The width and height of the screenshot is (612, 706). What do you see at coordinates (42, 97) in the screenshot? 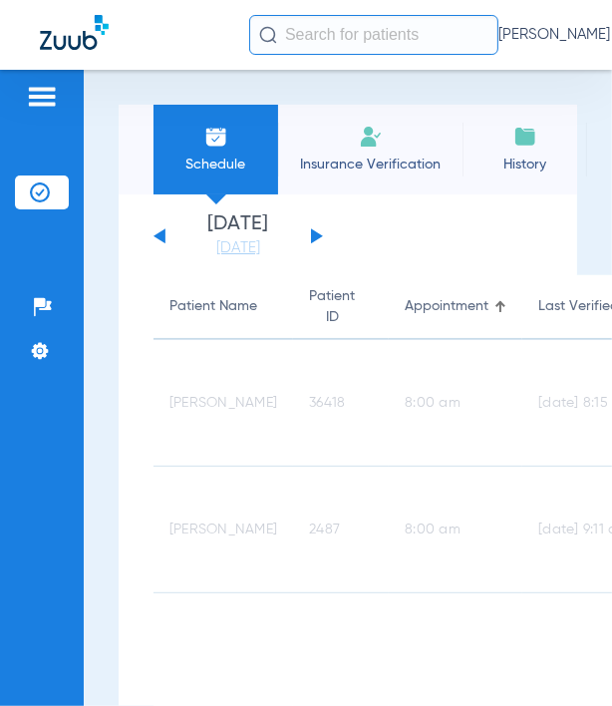
I see `img: hamburger-icon` at bounding box center [42, 97].